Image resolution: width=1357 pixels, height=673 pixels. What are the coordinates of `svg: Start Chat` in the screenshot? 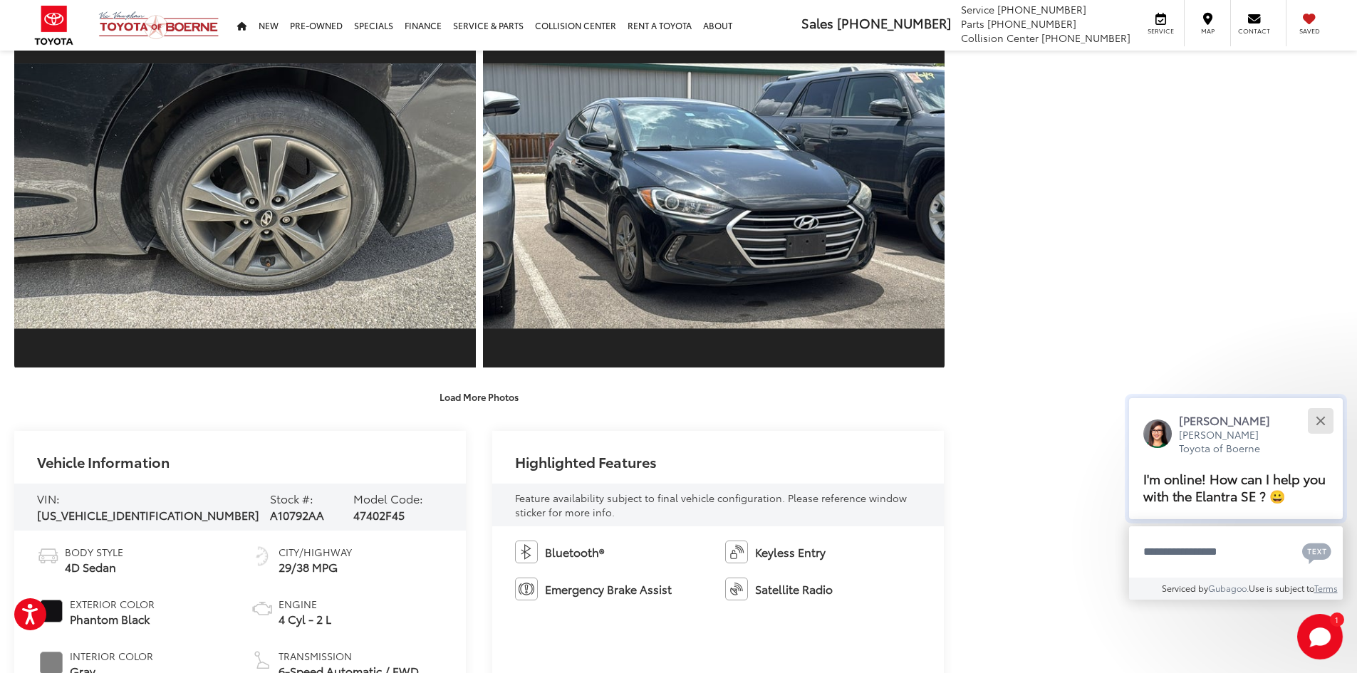 It's located at (1320, 637).